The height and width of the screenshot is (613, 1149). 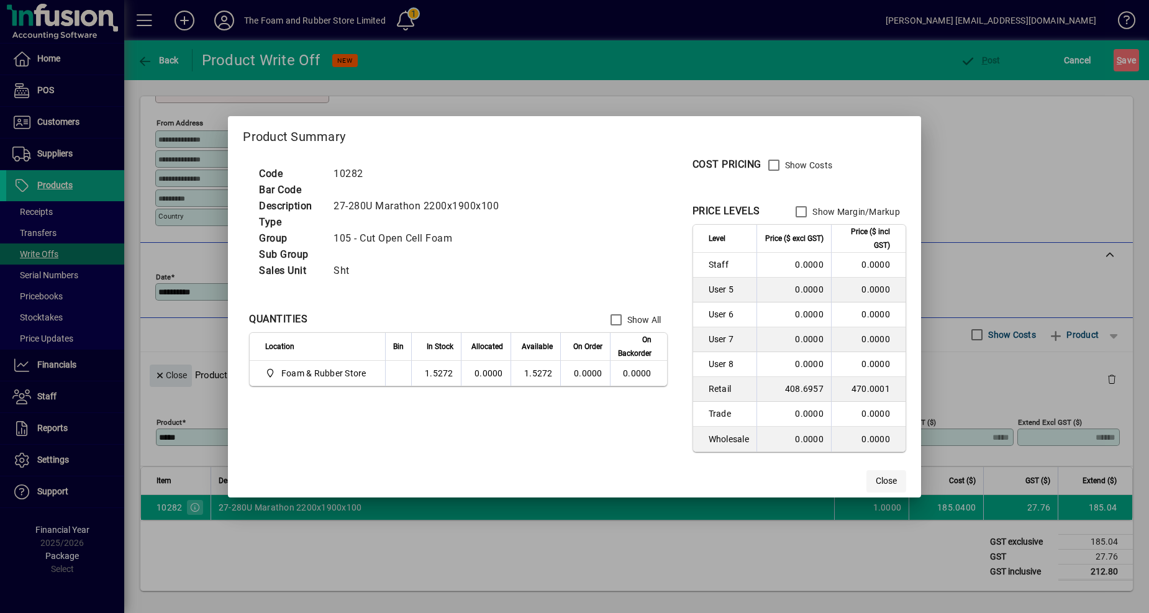 What do you see at coordinates (290, 206) in the screenshot?
I see `td: Description` at bounding box center [290, 206].